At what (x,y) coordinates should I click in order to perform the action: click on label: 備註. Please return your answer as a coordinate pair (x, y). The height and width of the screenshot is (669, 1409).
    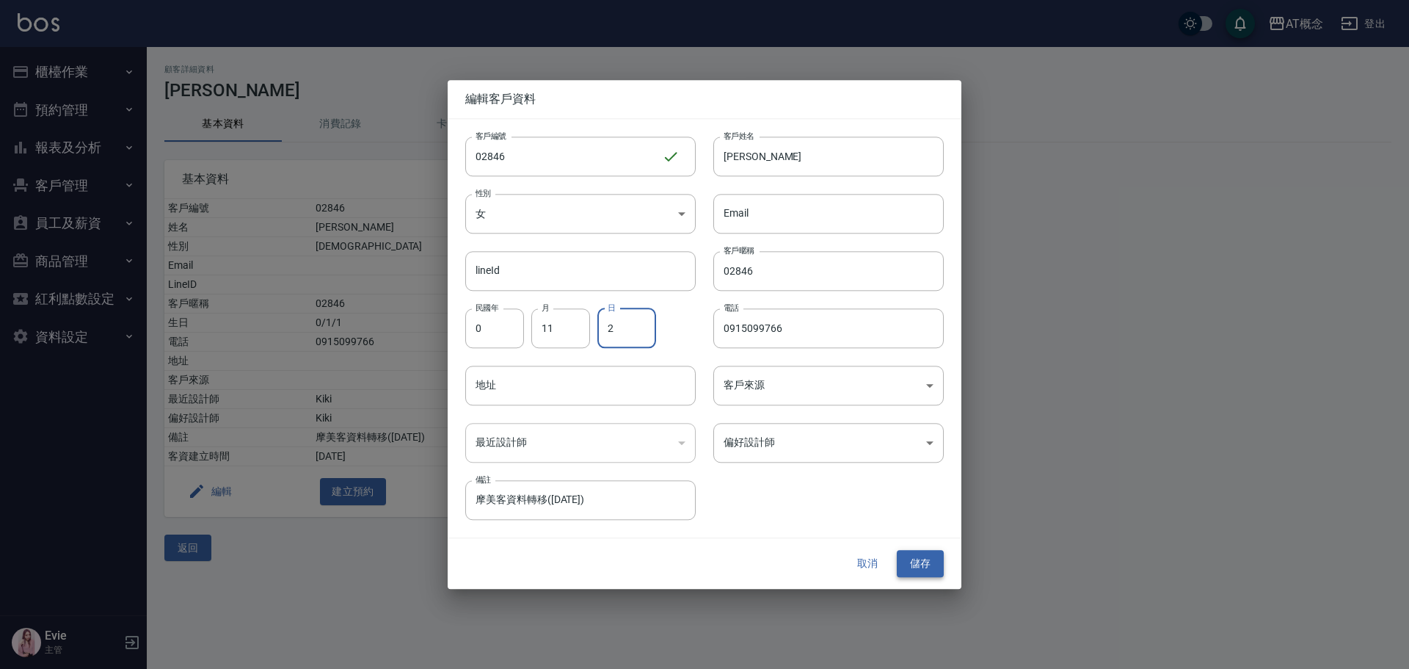
    Looking at the image, I should click on (483, 479).